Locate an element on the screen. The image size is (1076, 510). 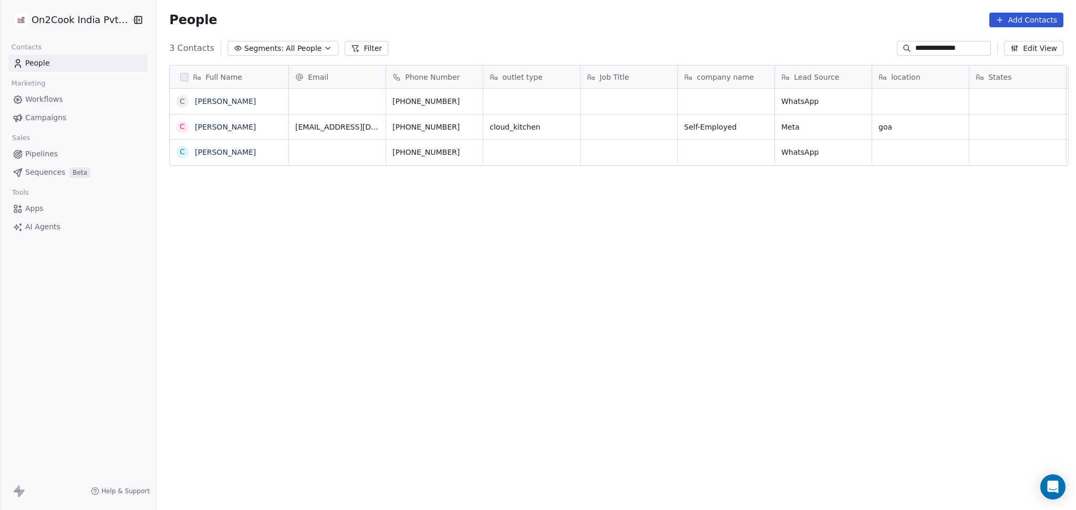
div: Phone Number is located at coordinates (434, 77).